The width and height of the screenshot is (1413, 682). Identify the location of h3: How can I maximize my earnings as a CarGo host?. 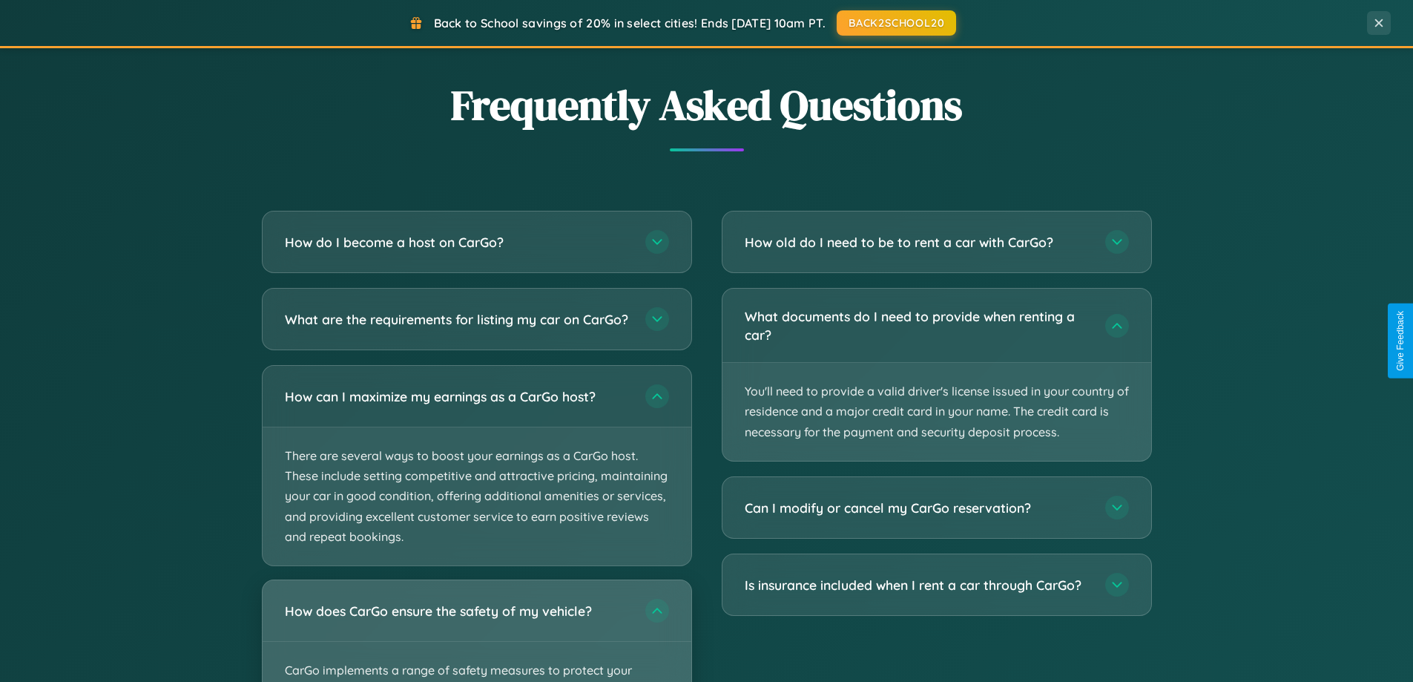
(458, 396).